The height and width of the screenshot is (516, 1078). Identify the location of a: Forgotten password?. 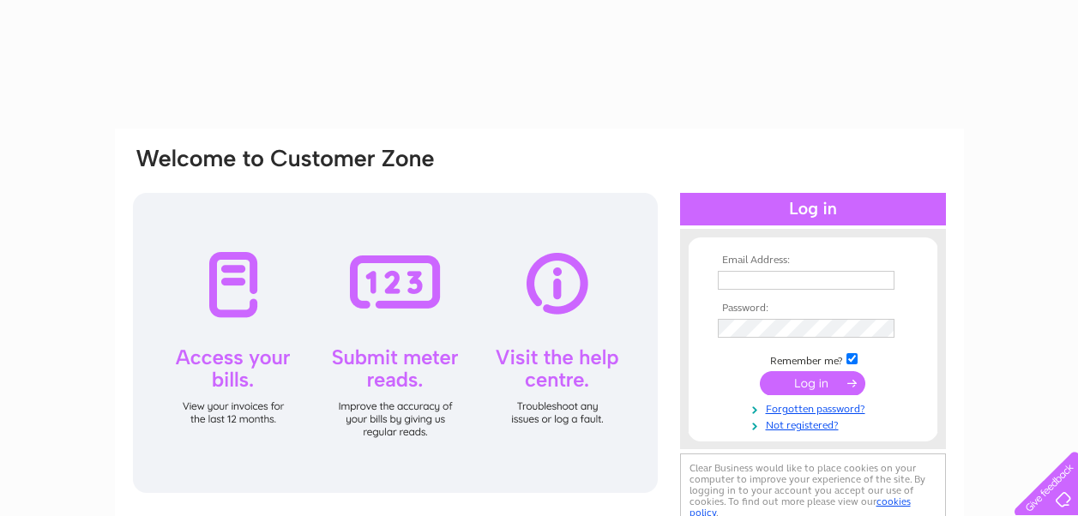
(815, 407).